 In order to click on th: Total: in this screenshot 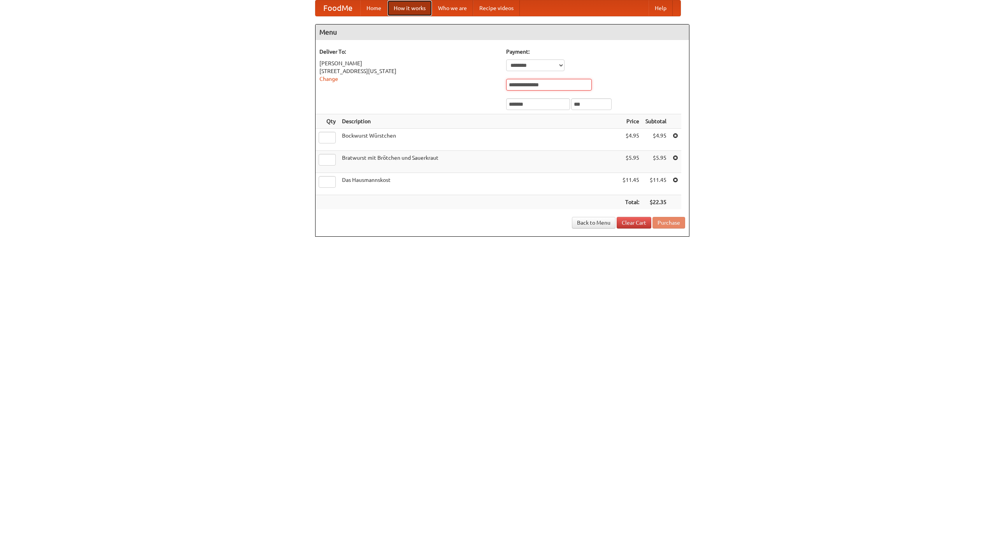, I will do `click(630, 202)`.